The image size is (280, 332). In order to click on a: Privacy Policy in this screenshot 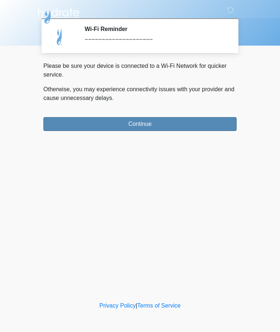, I will do `click(118, 305)`.